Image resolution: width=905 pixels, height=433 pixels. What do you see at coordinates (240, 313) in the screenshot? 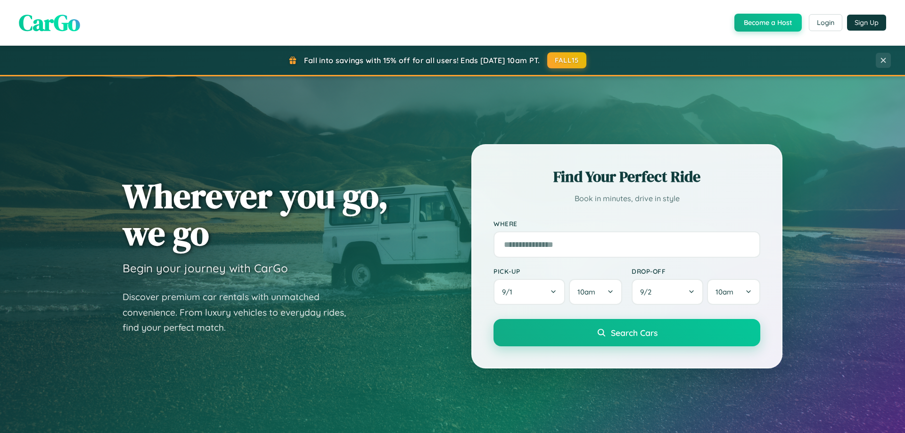
I see `p: Discover premium car rentals with unmatched convenience. From luxury vehicles to everyday rides, ...` at bounding box center [240, 313].